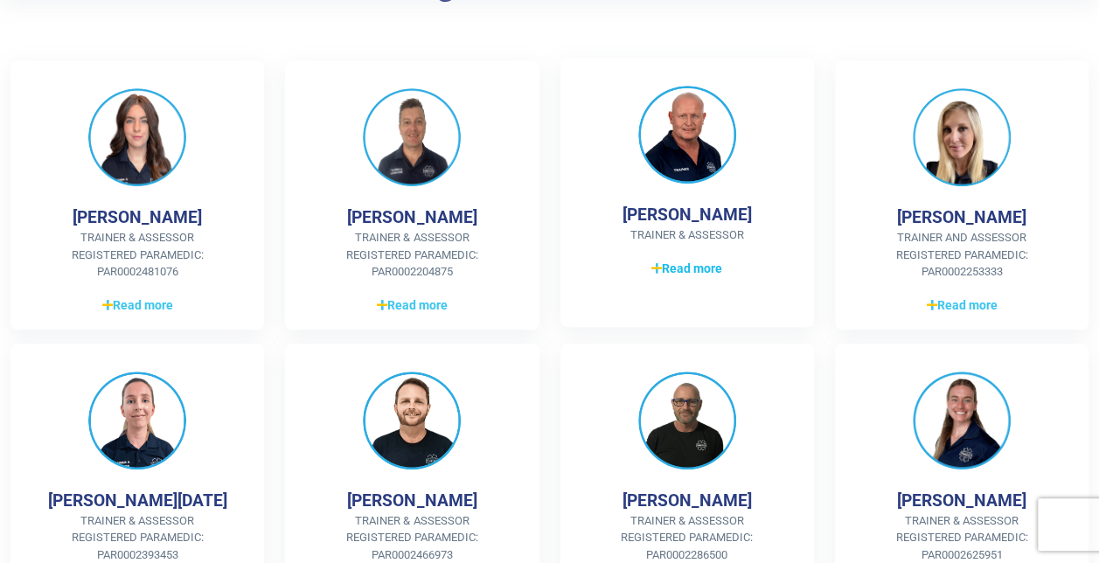 The image size is (1099, 563). I want to click on img: Sophie Lucia Griffiths, so click(137, 421).